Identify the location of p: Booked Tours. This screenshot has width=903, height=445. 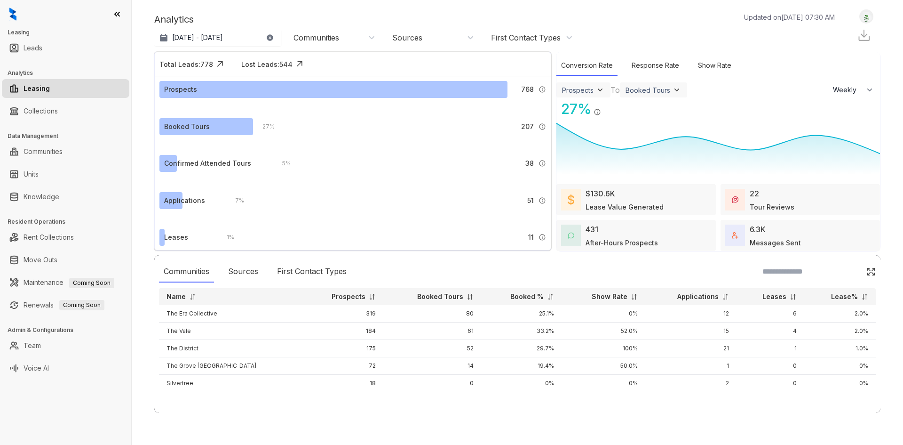
(440, 296).